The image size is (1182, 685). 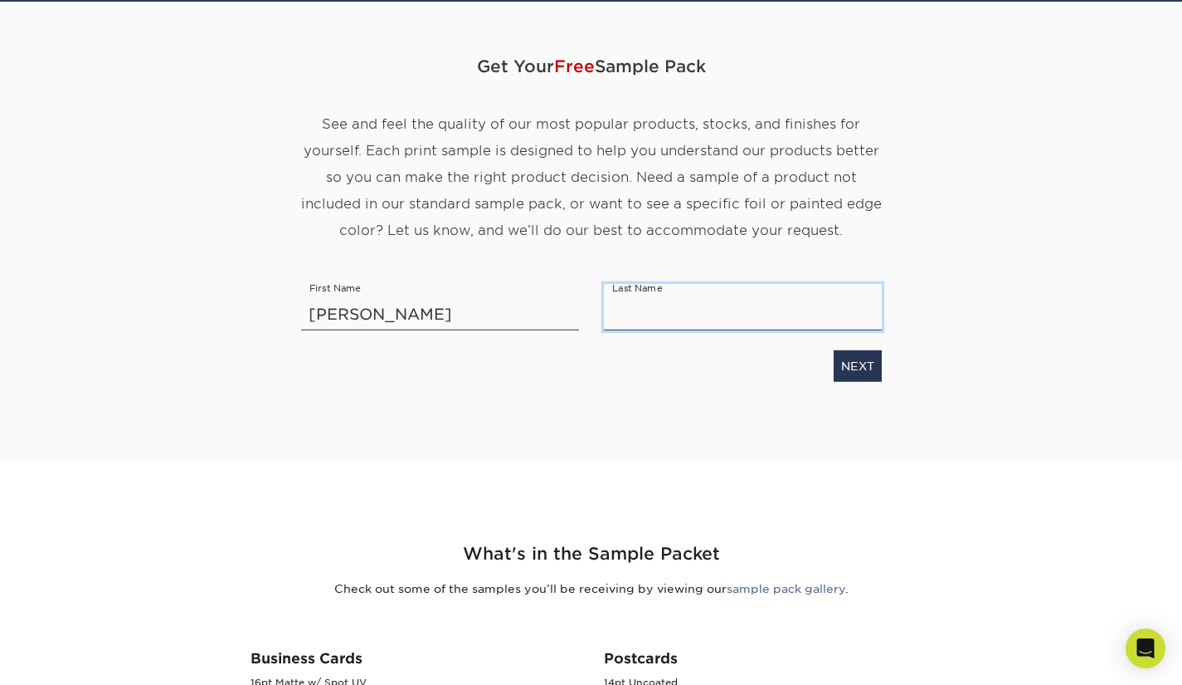 I want to click on div: Open Intercom Messenger, so click(x=1146, y=648).